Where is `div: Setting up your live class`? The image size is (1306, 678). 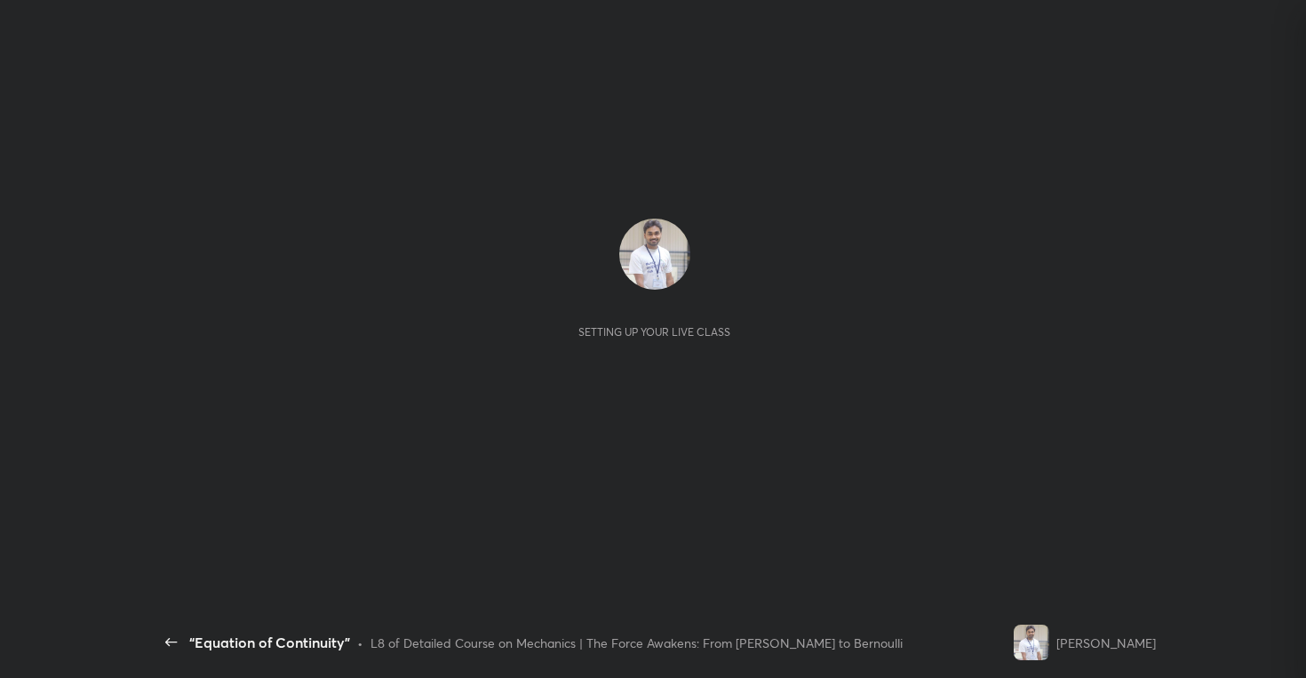
div: Setting up your live class is located at coordinates (654, 331).